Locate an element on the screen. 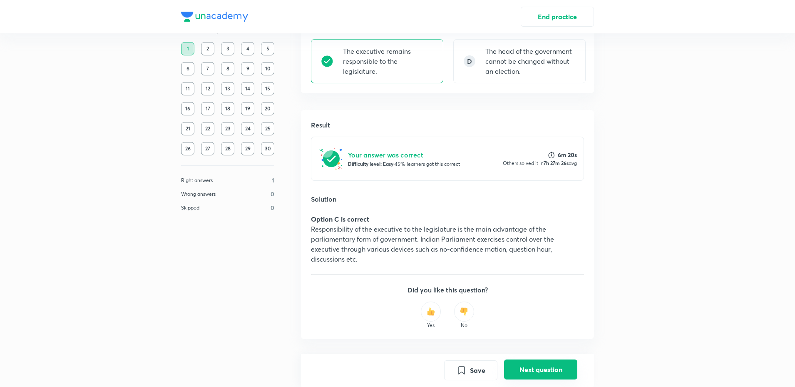 This screenshot has height=387, width=795. div: 26 is located at coordinates (188, 149).